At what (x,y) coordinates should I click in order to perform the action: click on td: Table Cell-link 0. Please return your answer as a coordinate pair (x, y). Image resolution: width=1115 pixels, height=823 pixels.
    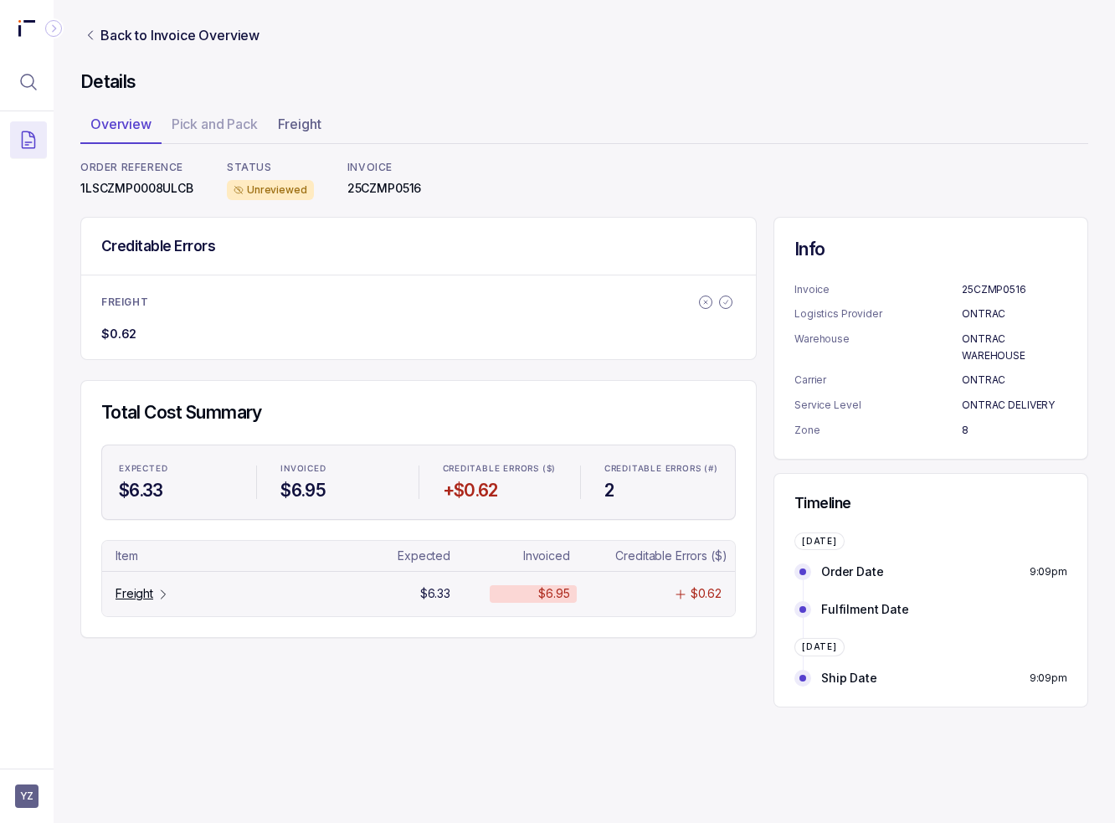
    Looking at the image, I should click on (228, 593).